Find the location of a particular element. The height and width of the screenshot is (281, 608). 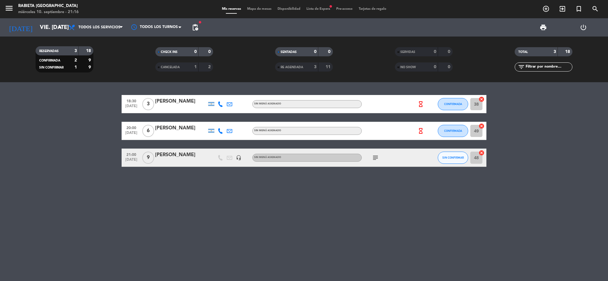

span: Pre-acceso is located at coordinates (345, 9).